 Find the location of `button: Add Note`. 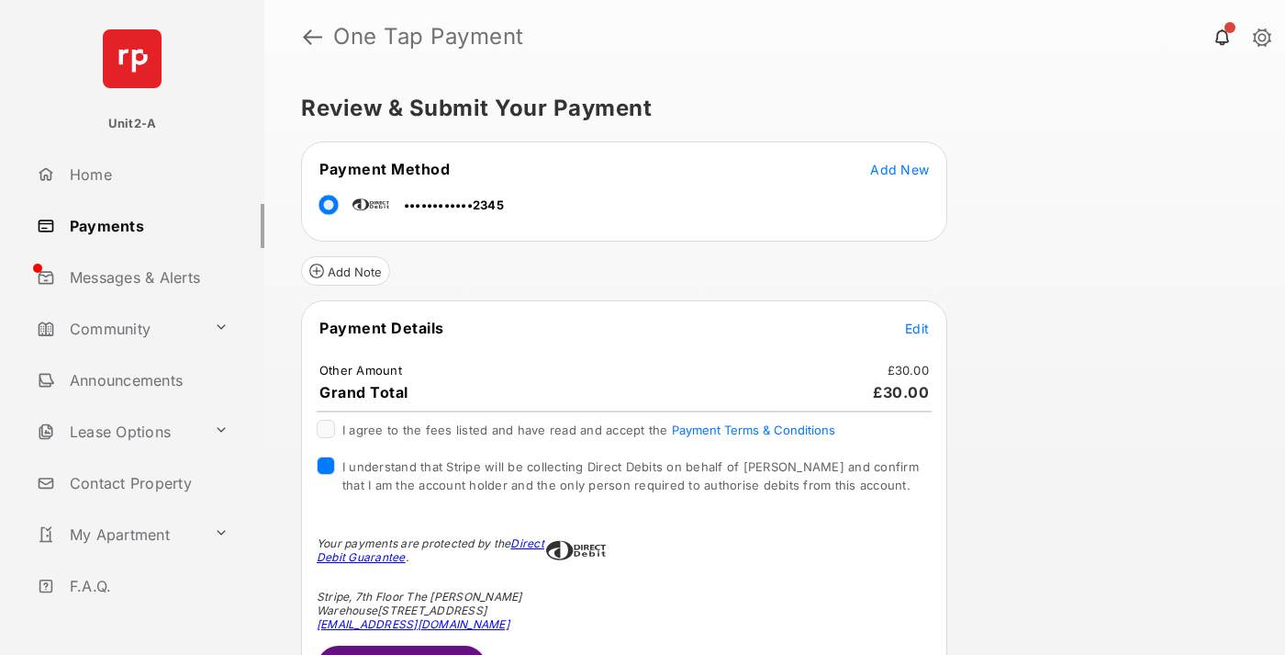

button: Add Note is located at coordinates (345, 271).